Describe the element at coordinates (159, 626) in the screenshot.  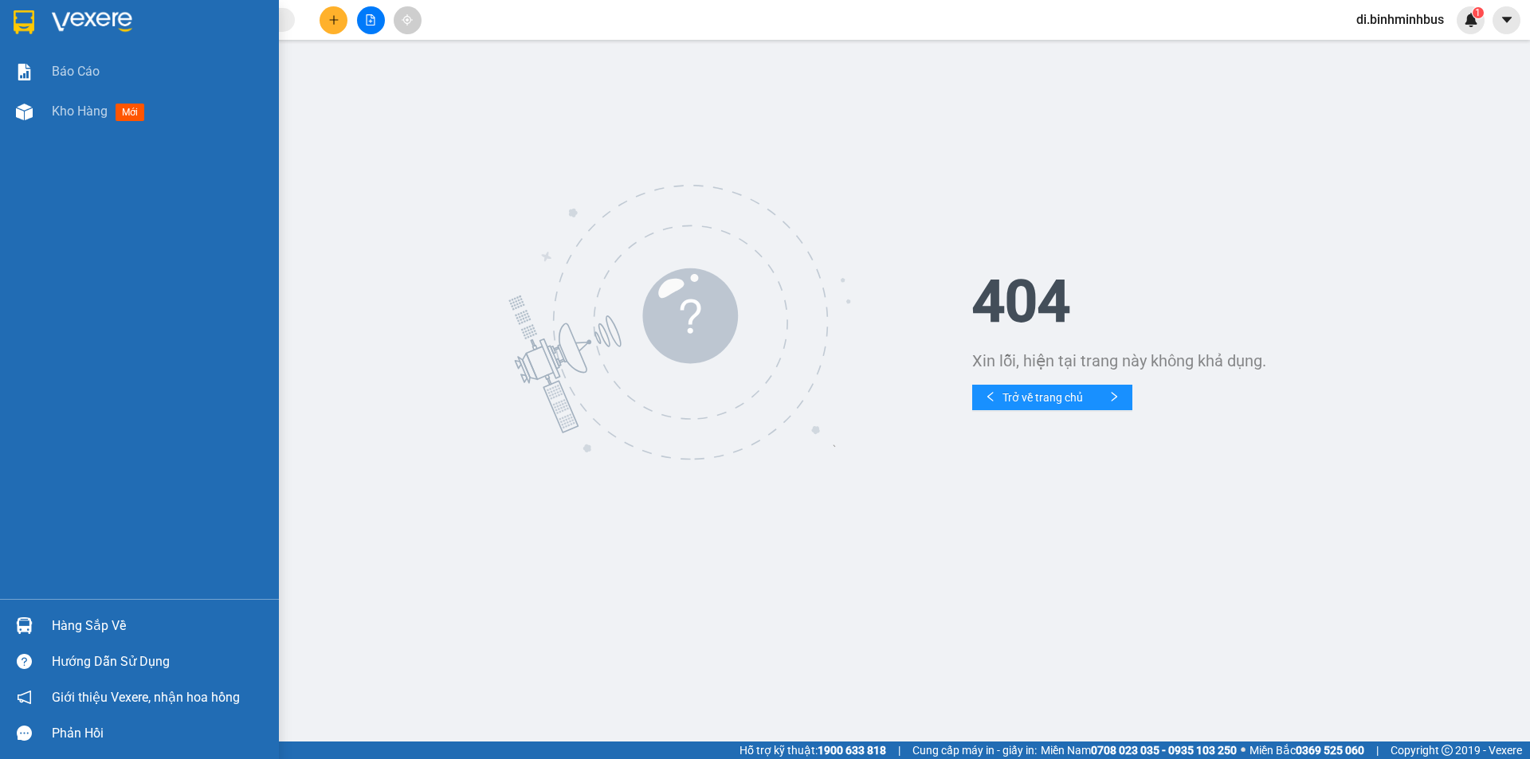
I see `div: Hàng sắp về` at that location.